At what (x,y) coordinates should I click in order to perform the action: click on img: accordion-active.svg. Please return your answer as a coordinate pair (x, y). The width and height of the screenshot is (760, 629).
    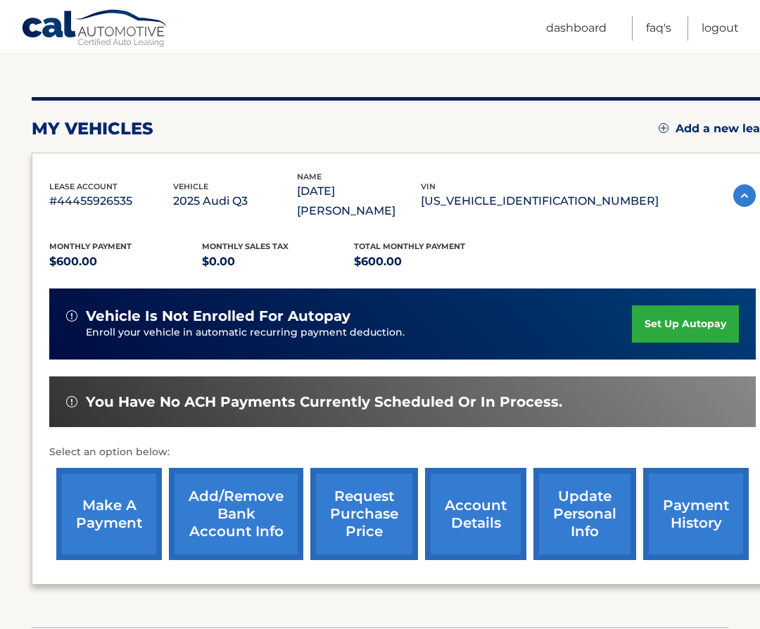
    Looking at the image, I should click on (745, 196).